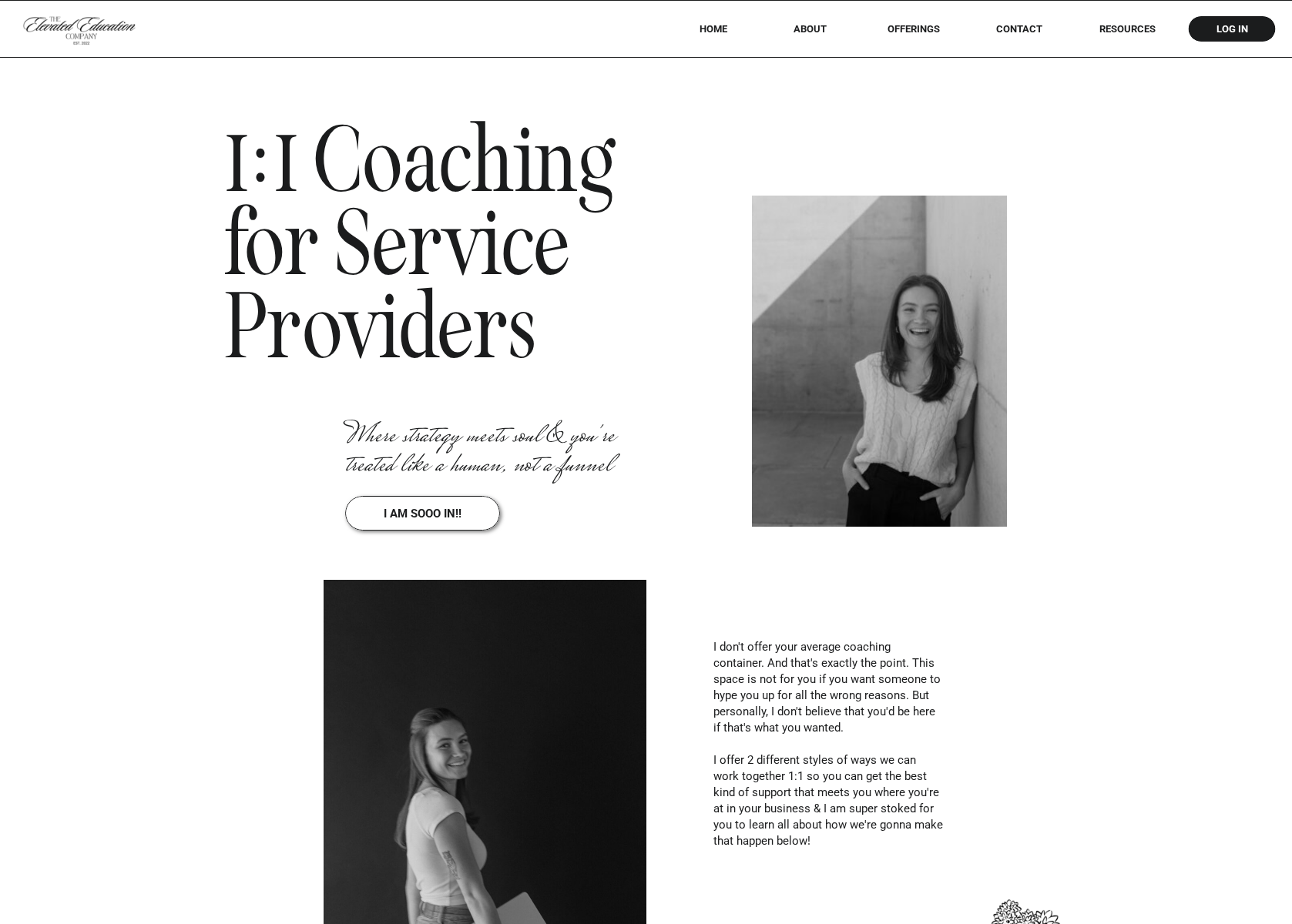 The width and height of the screenshot is (1292, 924). I want to click on p: Where strategy meets soul & you're treated like a human, not a funnel, so click(499, 448).